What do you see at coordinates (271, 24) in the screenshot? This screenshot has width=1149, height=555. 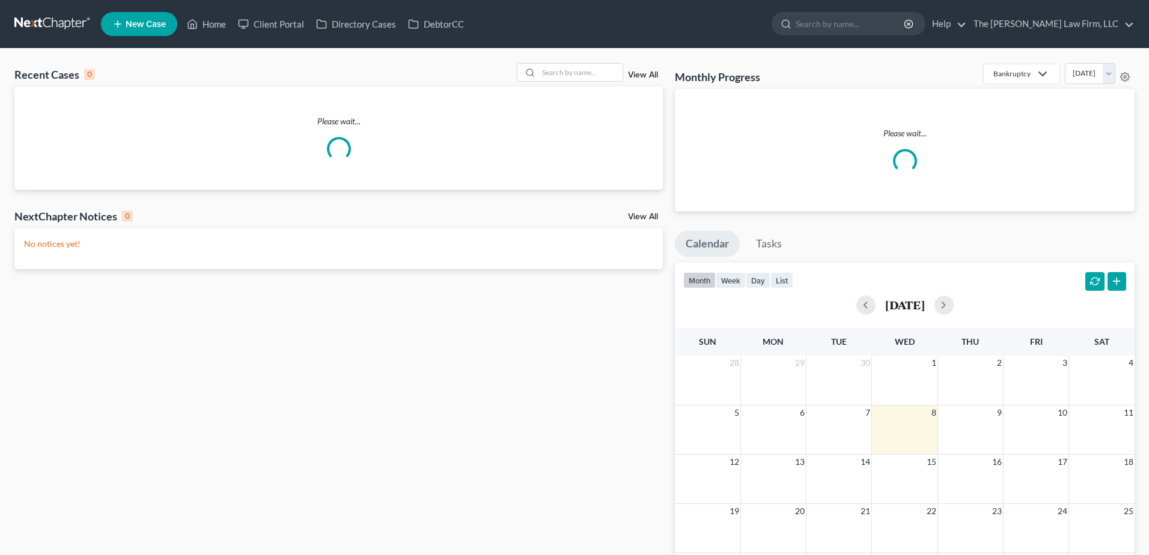 I see `a: Client Portal` at bounding box center [271, 24].